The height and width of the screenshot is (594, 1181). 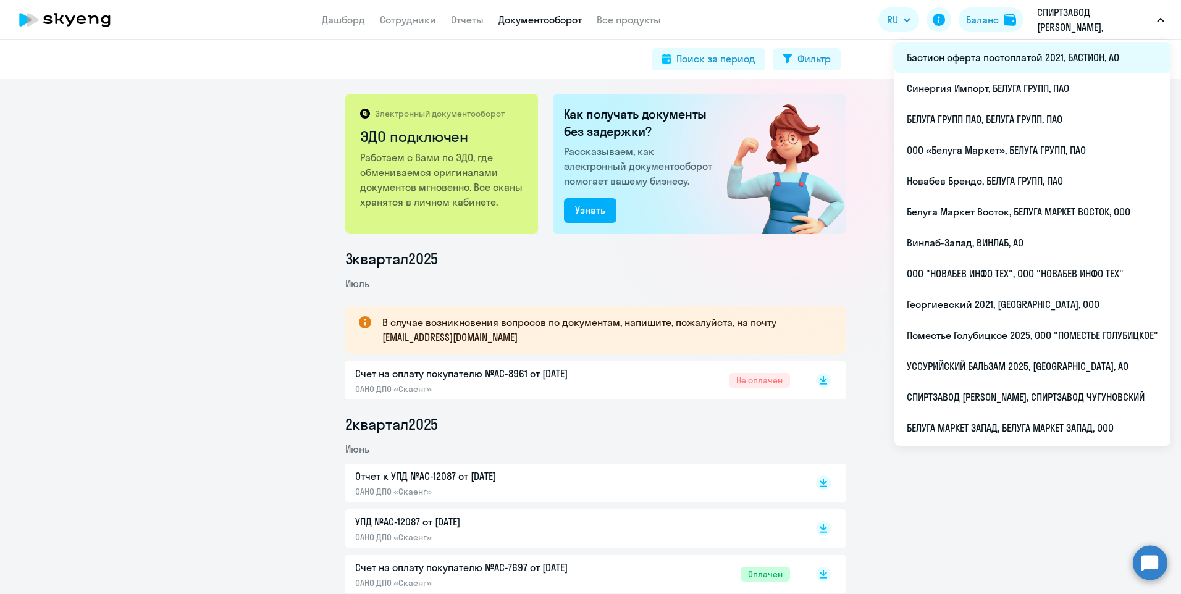 What do you see at coordinates (595, 424) in the screenshot?
I see `li: 2 квартал 2025` at bounding box center [595, 424].